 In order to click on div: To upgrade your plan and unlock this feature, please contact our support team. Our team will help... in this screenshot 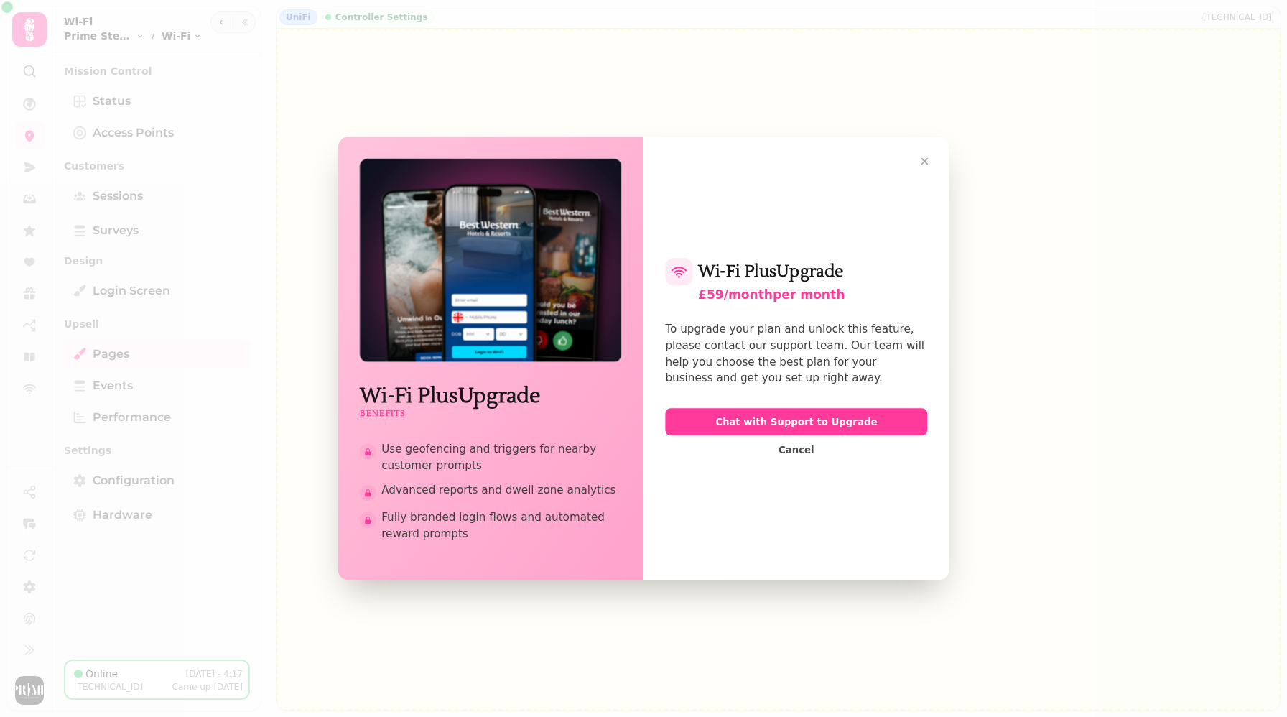, I will do `click(796, 353)`.